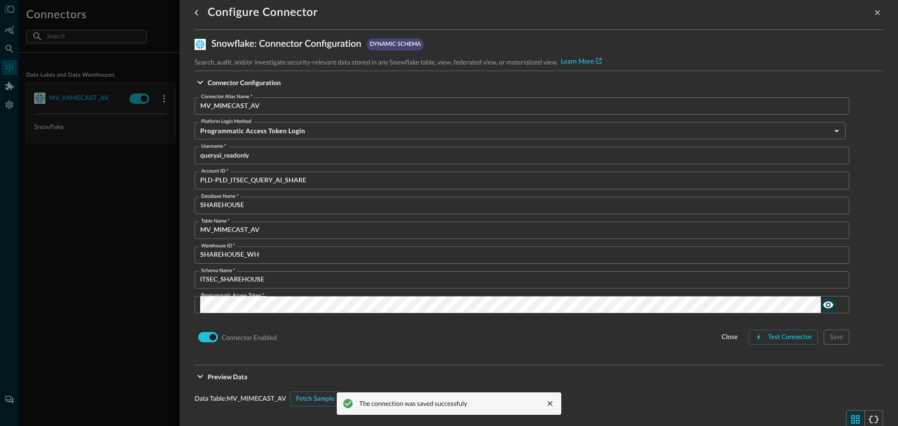 This screenshot has width=898, height=426. Describe the element at coordinates (539, 377) in the screenshot. I see `button: Preview Data` at that location.